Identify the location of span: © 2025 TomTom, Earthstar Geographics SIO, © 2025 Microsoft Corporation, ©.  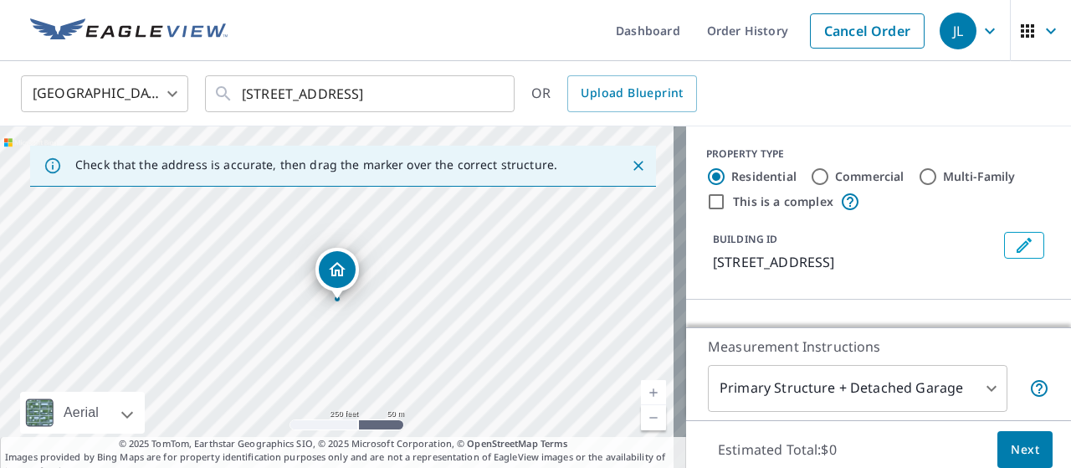
(343, 443).